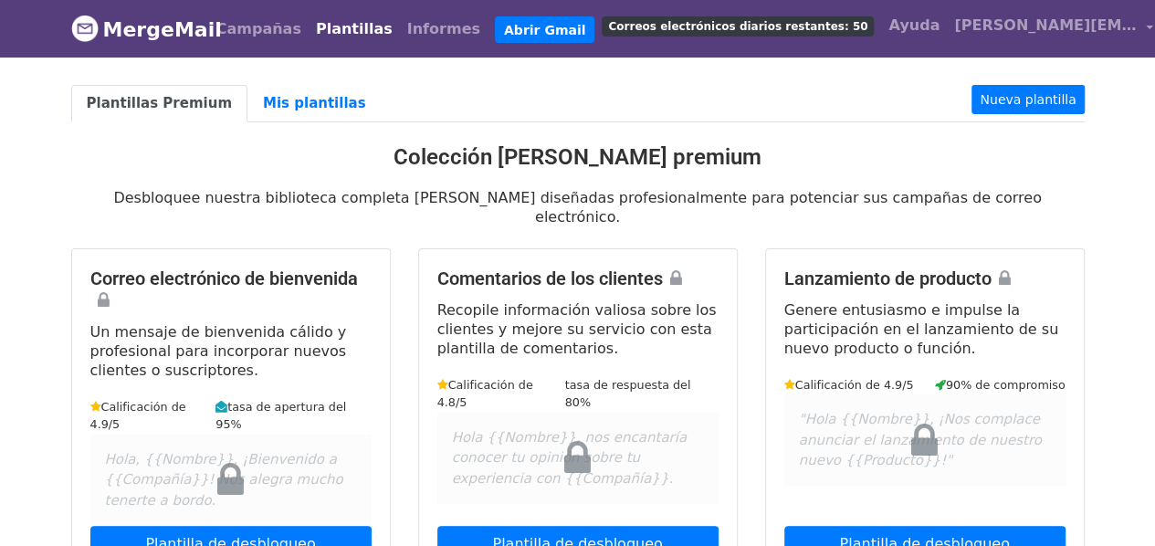 This screenshot has height=546, width=1155. Describe the element at coordinates (85, 28) in the screenshot. I see `img: Logotipo de MergeMail` at that location.